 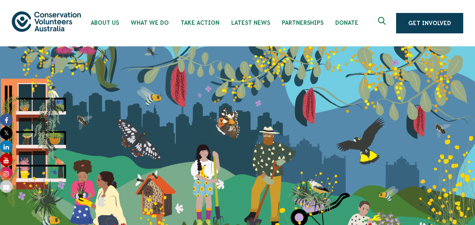 What do you see at coordinates (347, 23) in the screenshot?
I see `span: Donate` at bounding box center [347, 23].